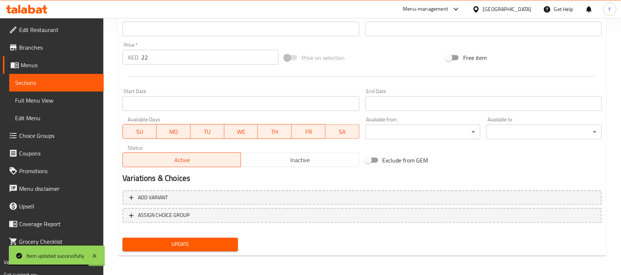 This screenshot has height=275, width=621. I want to click on span: Promotions, so click(59, 171).